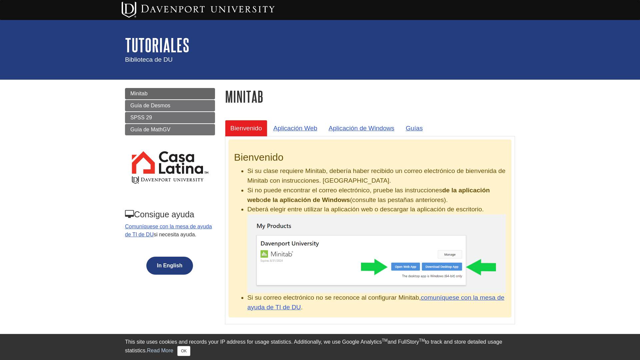 The height and width of the screenshot is (360, 640). Describe the element at coordinates (170, 106) in the screenshot. I see `a: Guía de Desmos` at that location.